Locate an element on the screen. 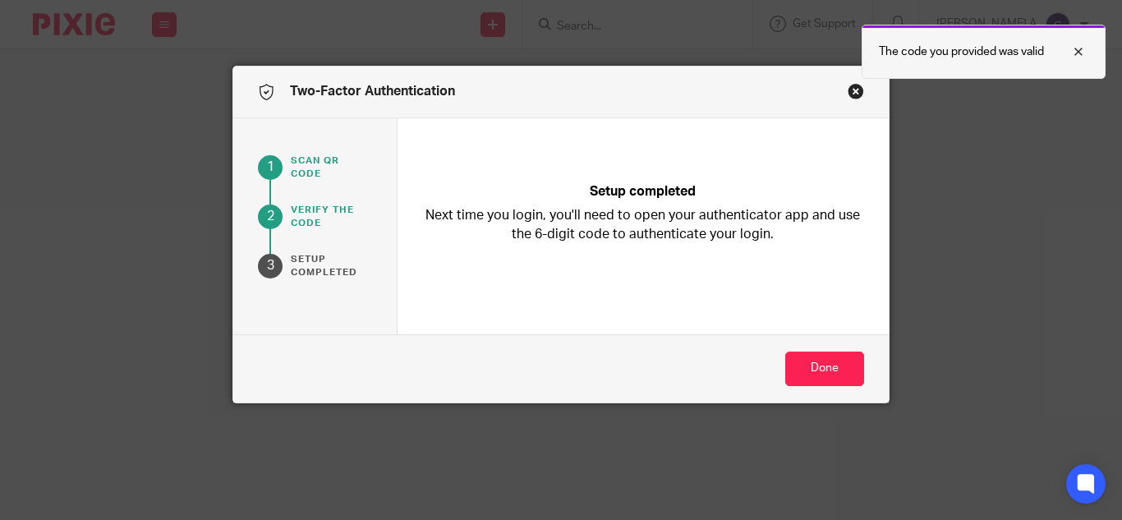 Image resolution: width=1122 pixels, height=520 pixels. p: verify the code is located at coordinates (331, 217).